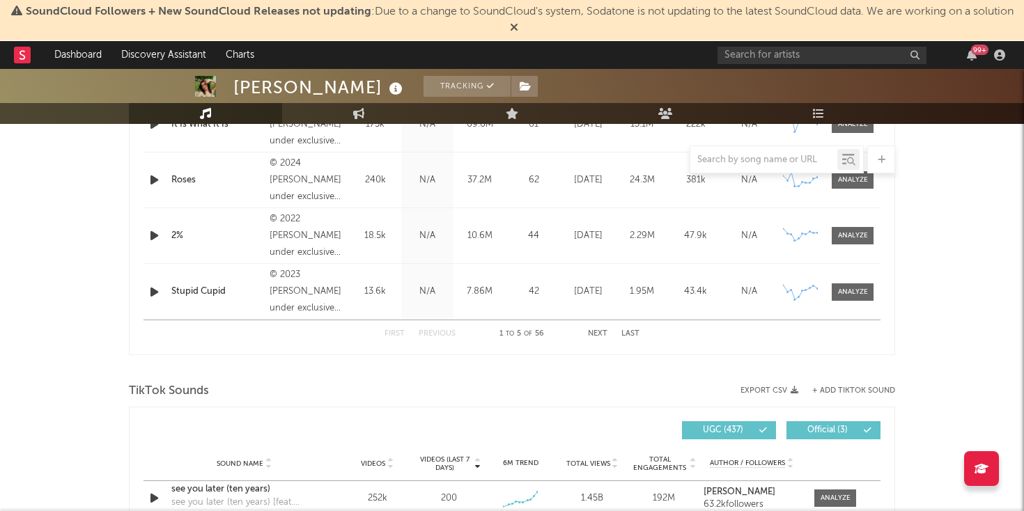  I want to click on span: Author / Followers, so click(747, 463).